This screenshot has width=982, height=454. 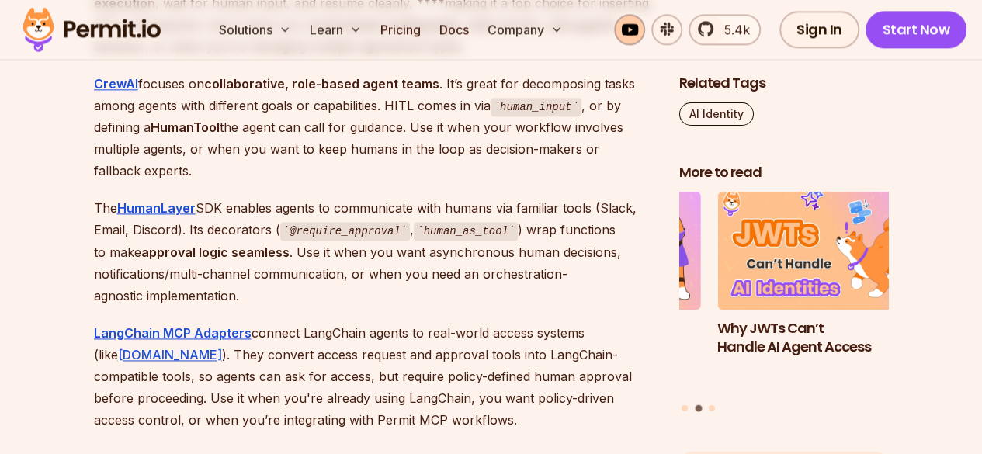 I want to click on strong: LangChain MCP Adapters, so click(x=172, y=333).